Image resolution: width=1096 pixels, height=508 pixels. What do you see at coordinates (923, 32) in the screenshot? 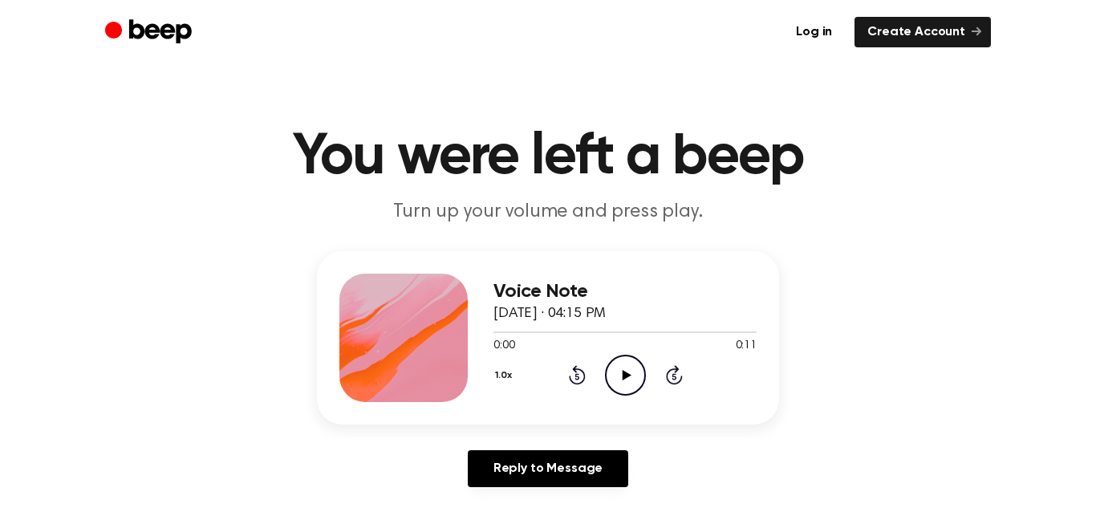
I see `a: Create Account` at bounding box center [923, 32].